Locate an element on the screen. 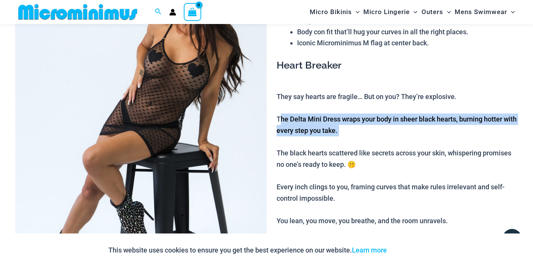  span: Micro Bikinis is located at coordinates (331, 12).